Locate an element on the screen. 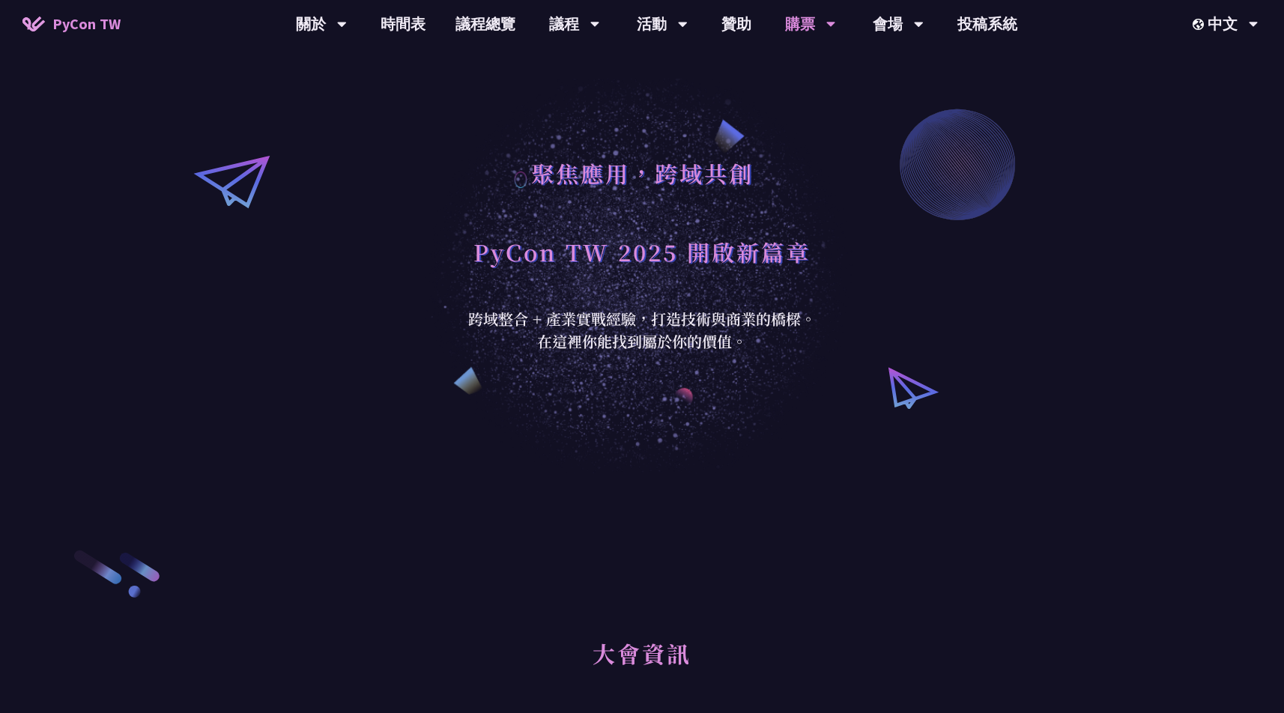  span: PyCon TW is located at coordinates (86, 24).